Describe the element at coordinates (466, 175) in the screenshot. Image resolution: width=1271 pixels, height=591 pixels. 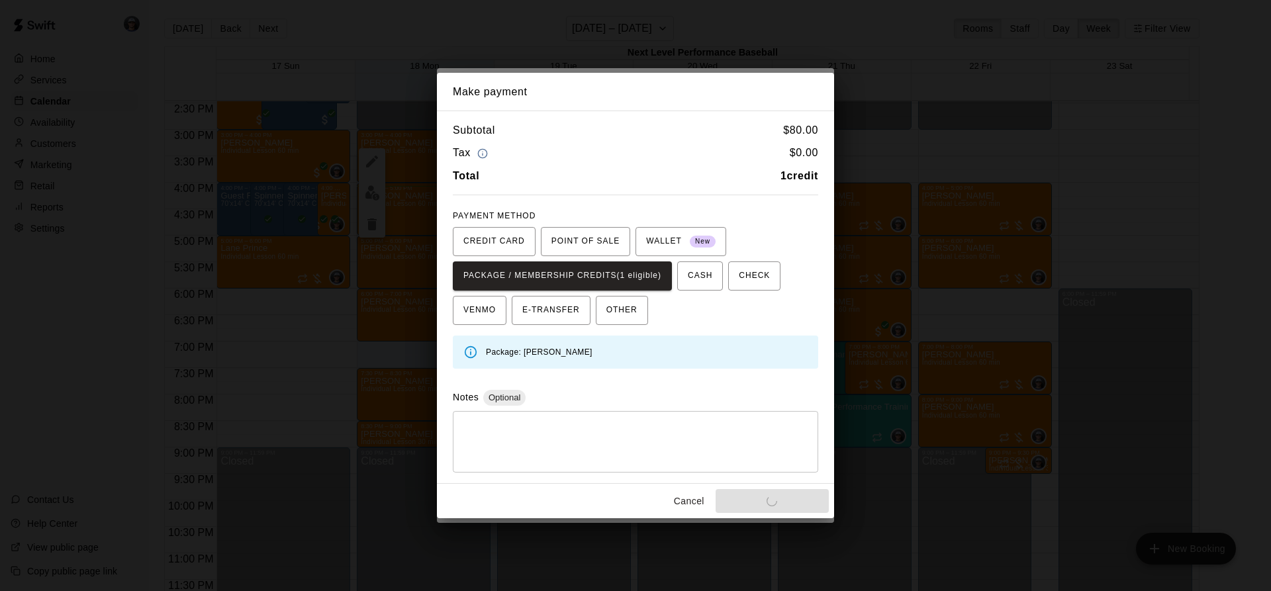
I see `b: Total` at that location.